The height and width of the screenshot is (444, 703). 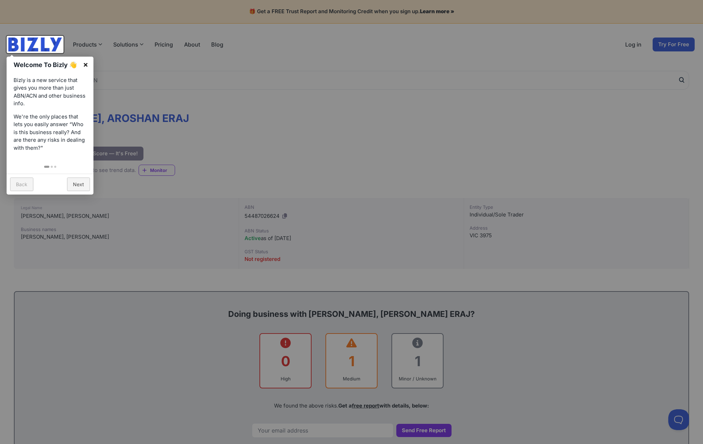 I want to click on a: Next, so click(x=78, y=184).